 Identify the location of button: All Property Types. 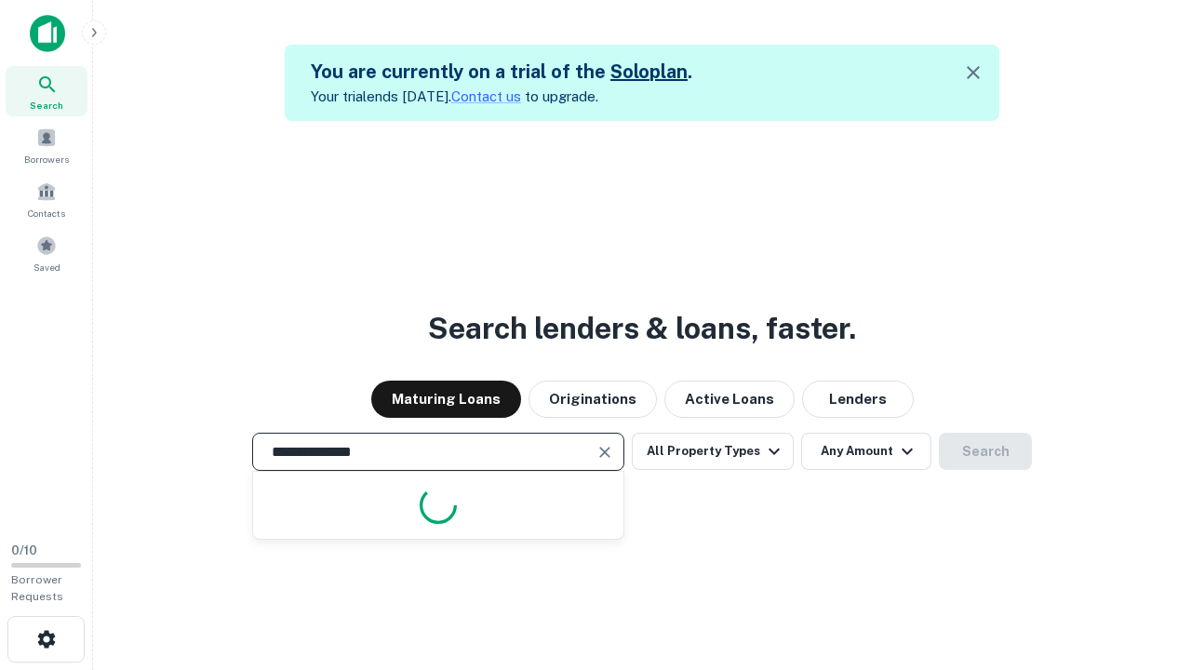
(713, 451).